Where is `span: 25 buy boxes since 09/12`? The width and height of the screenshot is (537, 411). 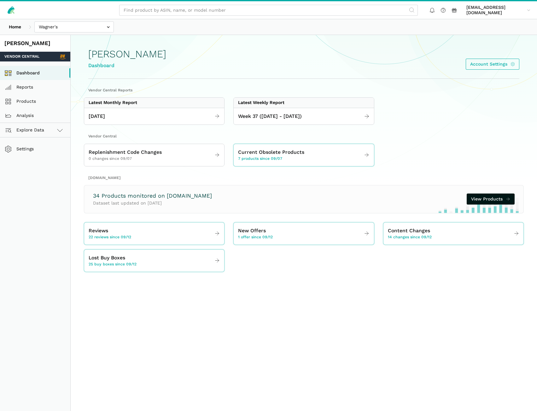 span: 25 buy boxes since 09/12 is located at coordinates (112, 264).